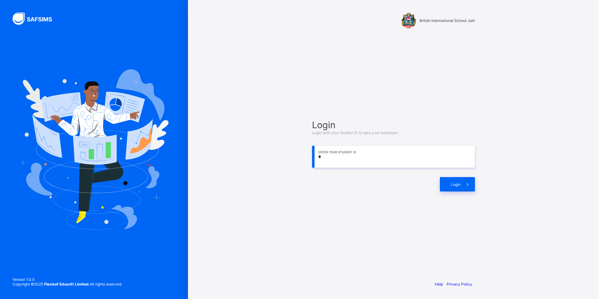 The image size is (599, 299). I want to click on strong: Flexisaf Edusoft Limited., so click(67, 284).